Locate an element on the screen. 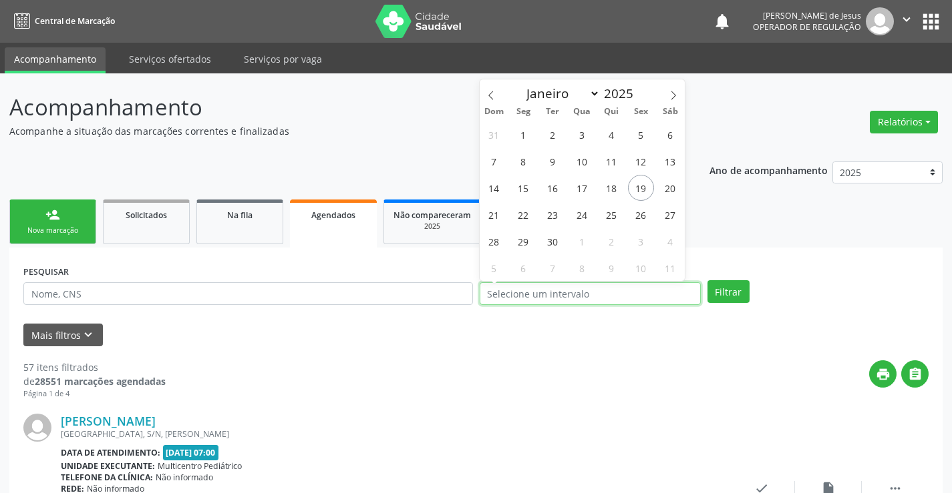 The image size is (952, 493). span: Multicentro Pediátrico is located at coordinates (200, 466).